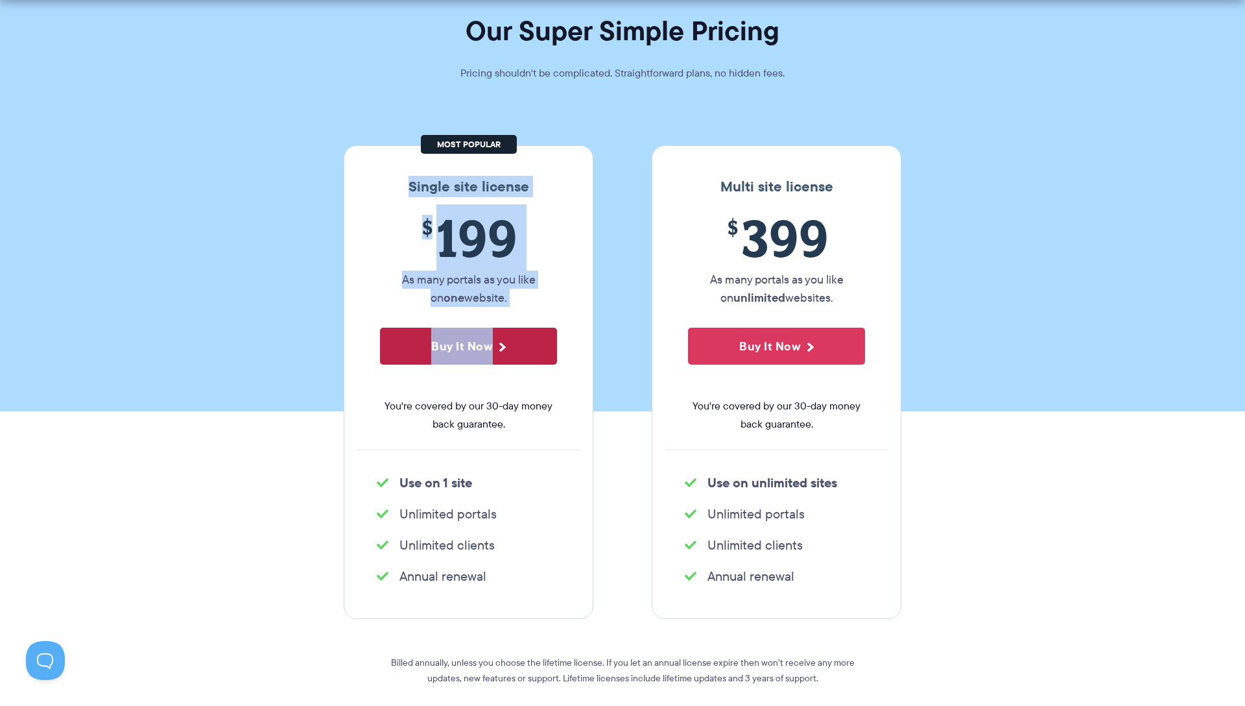  I want to click on span: 199, so click(468, 237).